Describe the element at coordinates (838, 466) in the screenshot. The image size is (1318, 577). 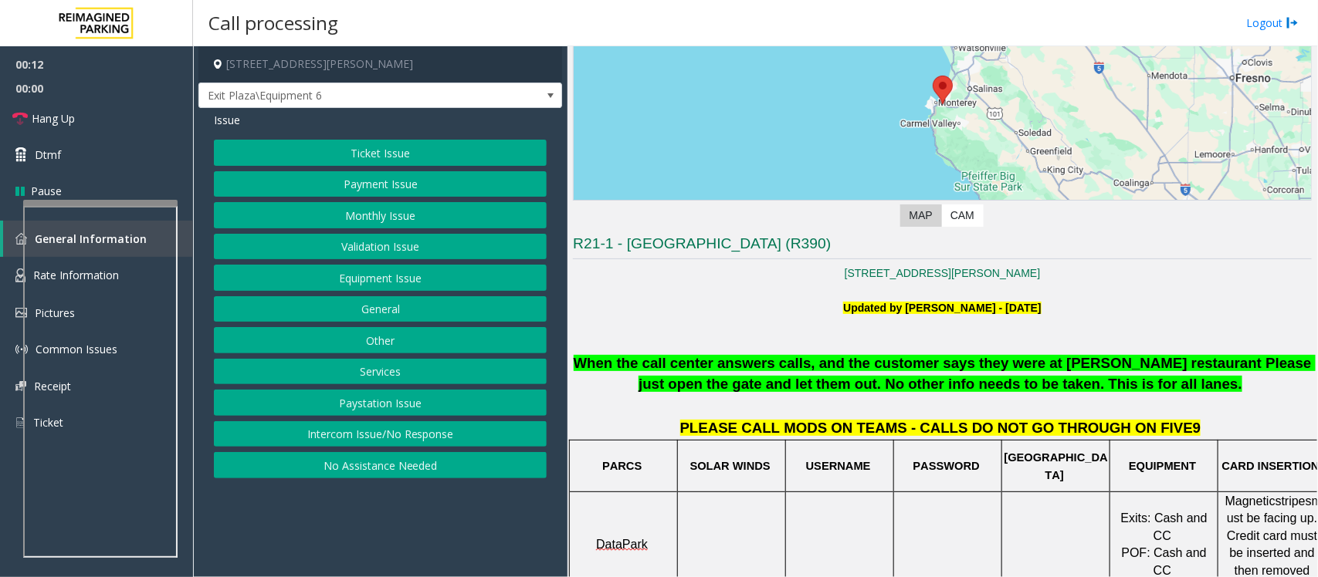
I see `span: USERNAME` at that location.